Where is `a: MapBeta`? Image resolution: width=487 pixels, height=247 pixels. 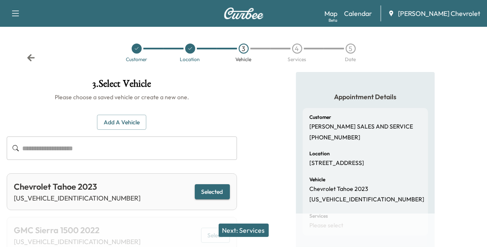
a: MapBeta is located at coordinates (331, 13).